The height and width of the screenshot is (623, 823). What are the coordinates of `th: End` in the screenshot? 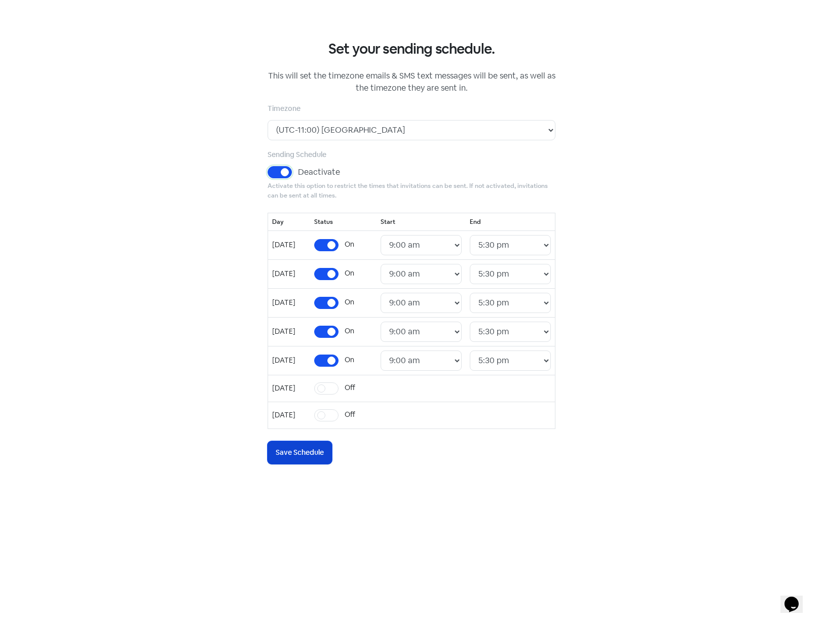 It's located at (510, 221).